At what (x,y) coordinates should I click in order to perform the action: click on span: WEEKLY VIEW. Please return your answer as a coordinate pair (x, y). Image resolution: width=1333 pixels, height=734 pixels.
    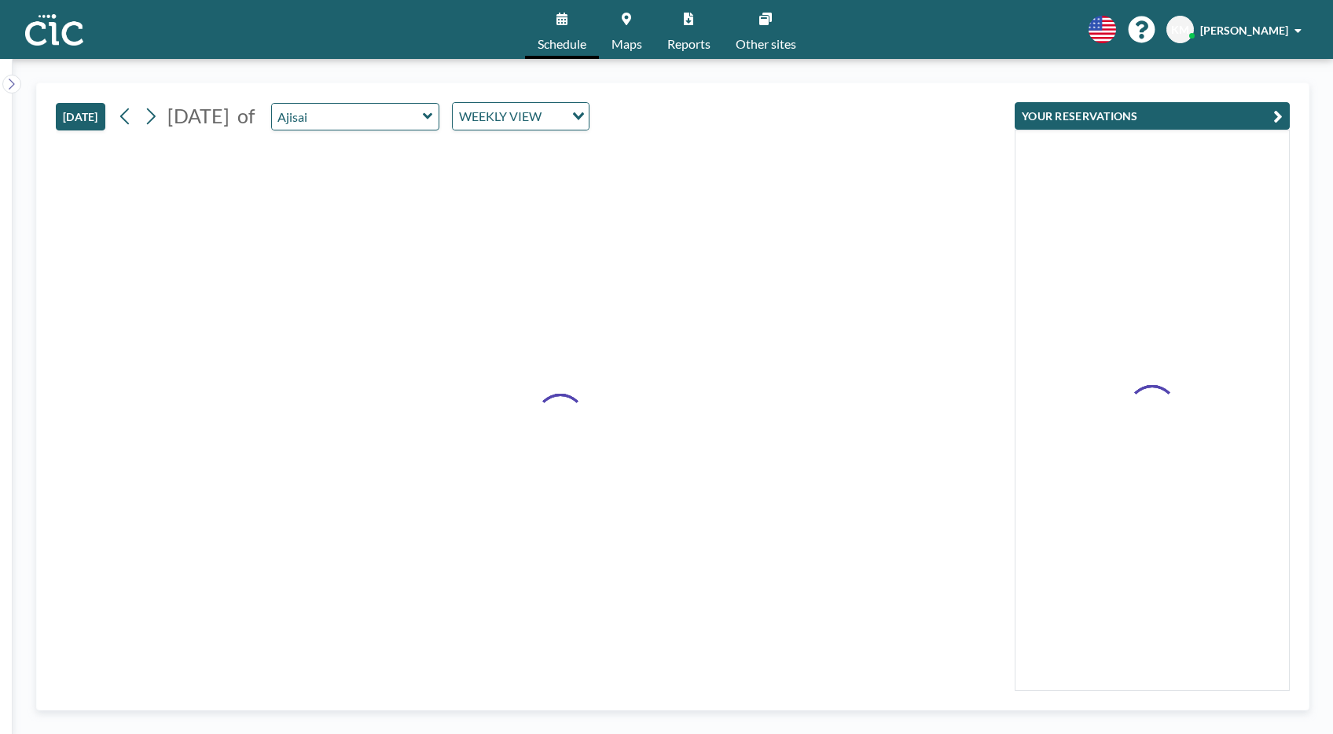
    Looking at the image, I should click on (500, 116).